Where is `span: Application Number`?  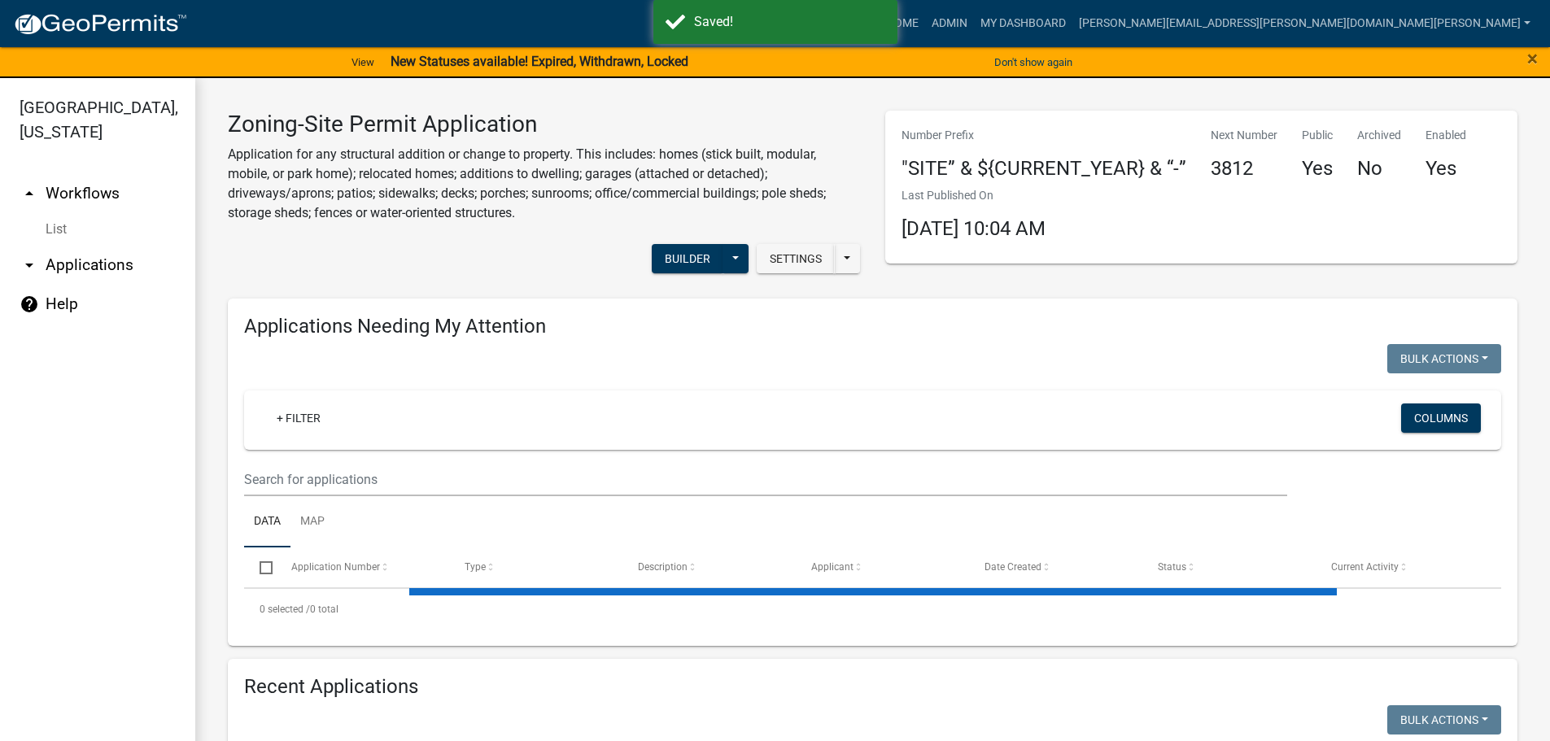 span: Application Number is located at coordinates (335, 567).